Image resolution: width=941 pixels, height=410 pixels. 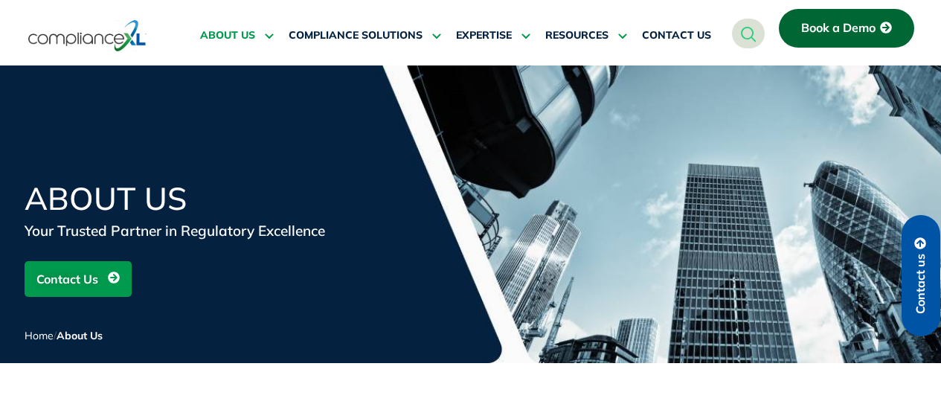 What do you see at coordinates (78, 279) in the screenshot?
I see `a: Contact Us` at bounding box center [78, 279].